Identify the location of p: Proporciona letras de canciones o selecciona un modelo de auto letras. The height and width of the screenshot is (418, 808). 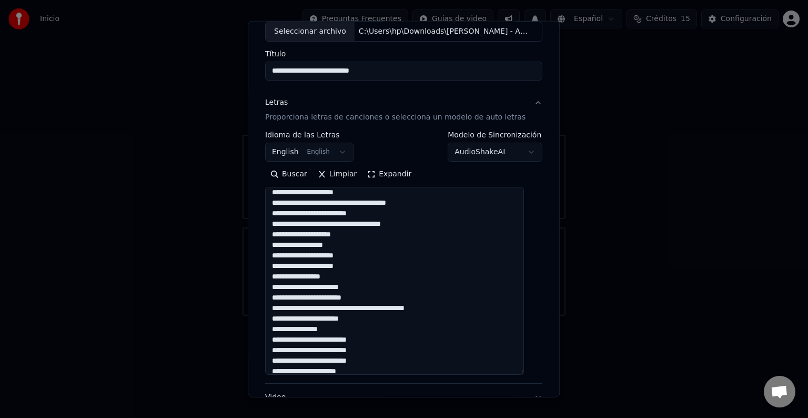
(395, 117).